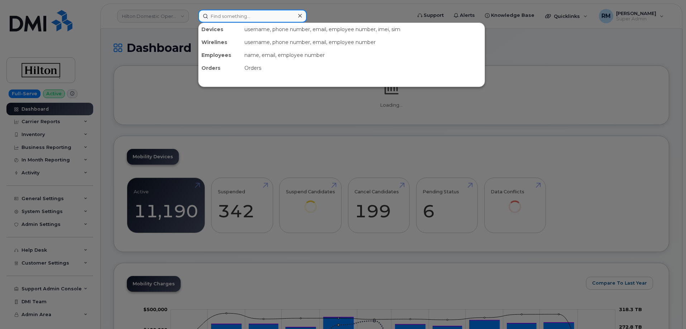 The image size is (686, 329). I want to click on div: username, phone number, email, employee number, so click(363, 42).